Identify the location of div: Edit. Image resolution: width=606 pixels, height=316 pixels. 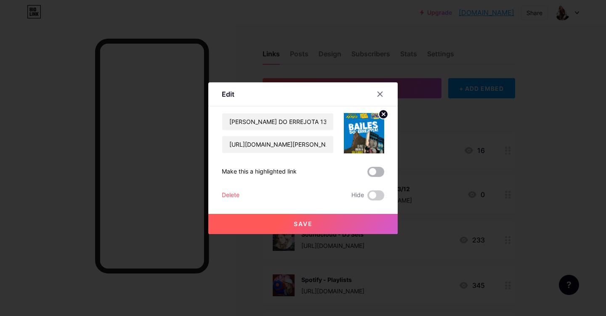
(228, 94).